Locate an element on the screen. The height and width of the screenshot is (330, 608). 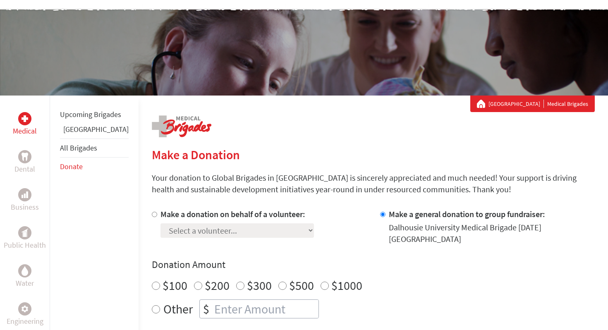
div: Public Health is located at coordinates (25, 233).